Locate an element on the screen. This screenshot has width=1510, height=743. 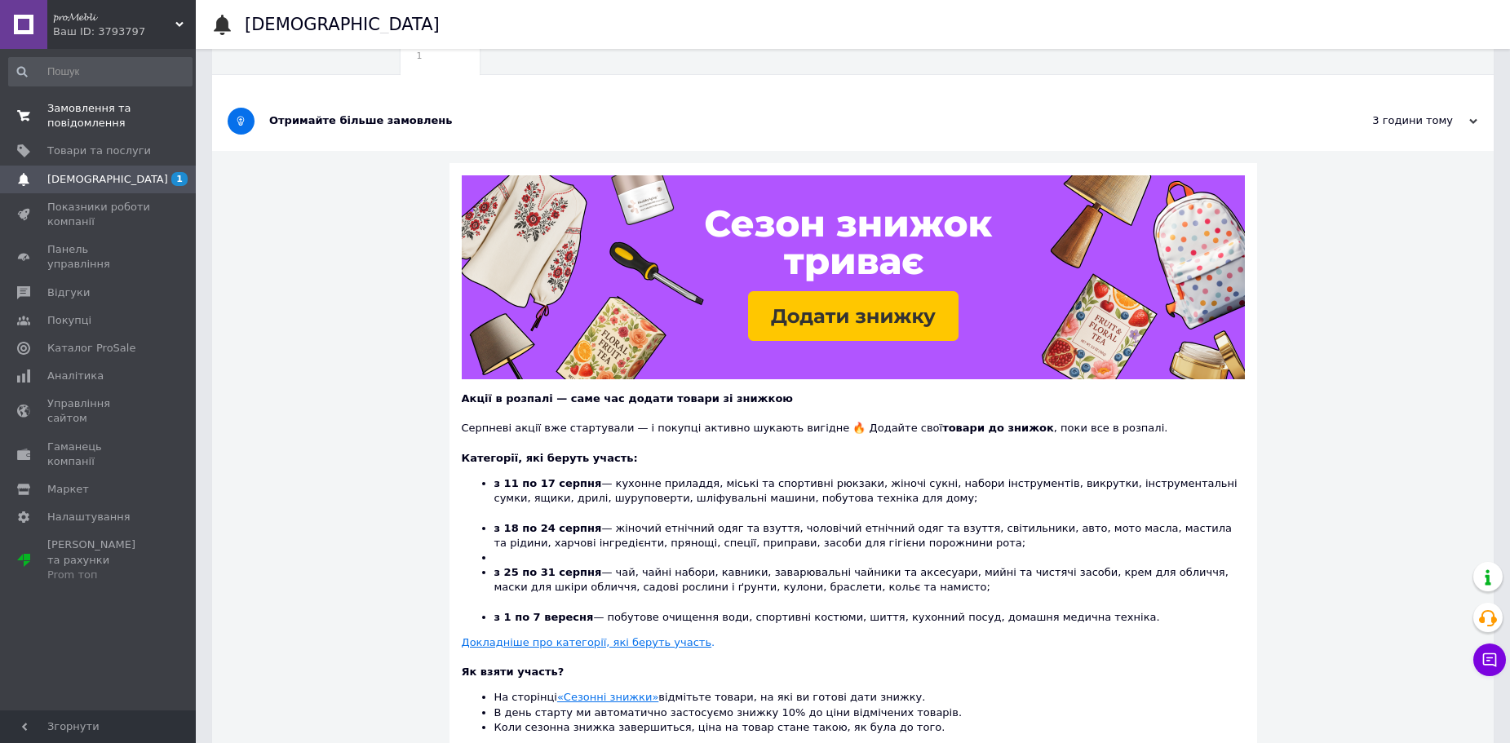
u: Докладніше про категорії, які беруть участь is located at coordinates (587, 642).